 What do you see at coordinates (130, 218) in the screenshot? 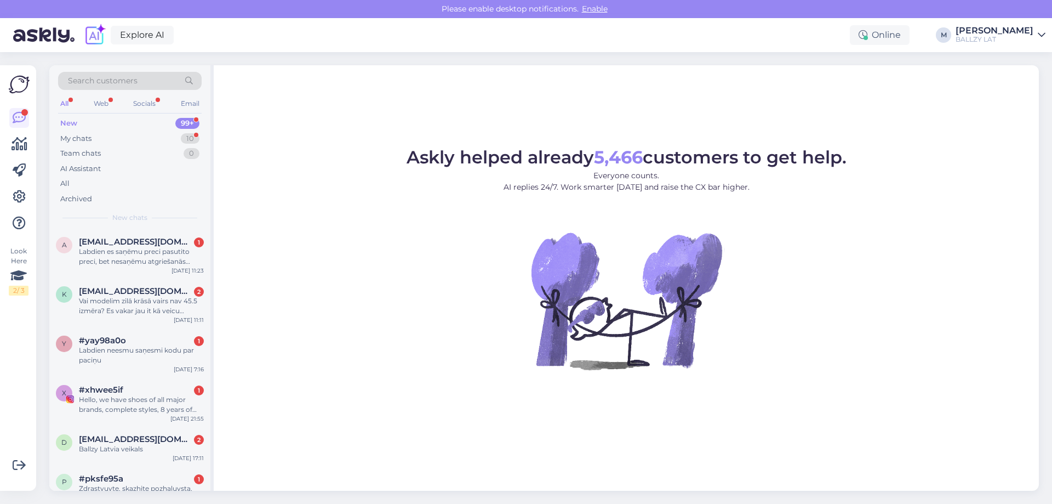
I see `span: New chats` at bounding box center [130, 218].